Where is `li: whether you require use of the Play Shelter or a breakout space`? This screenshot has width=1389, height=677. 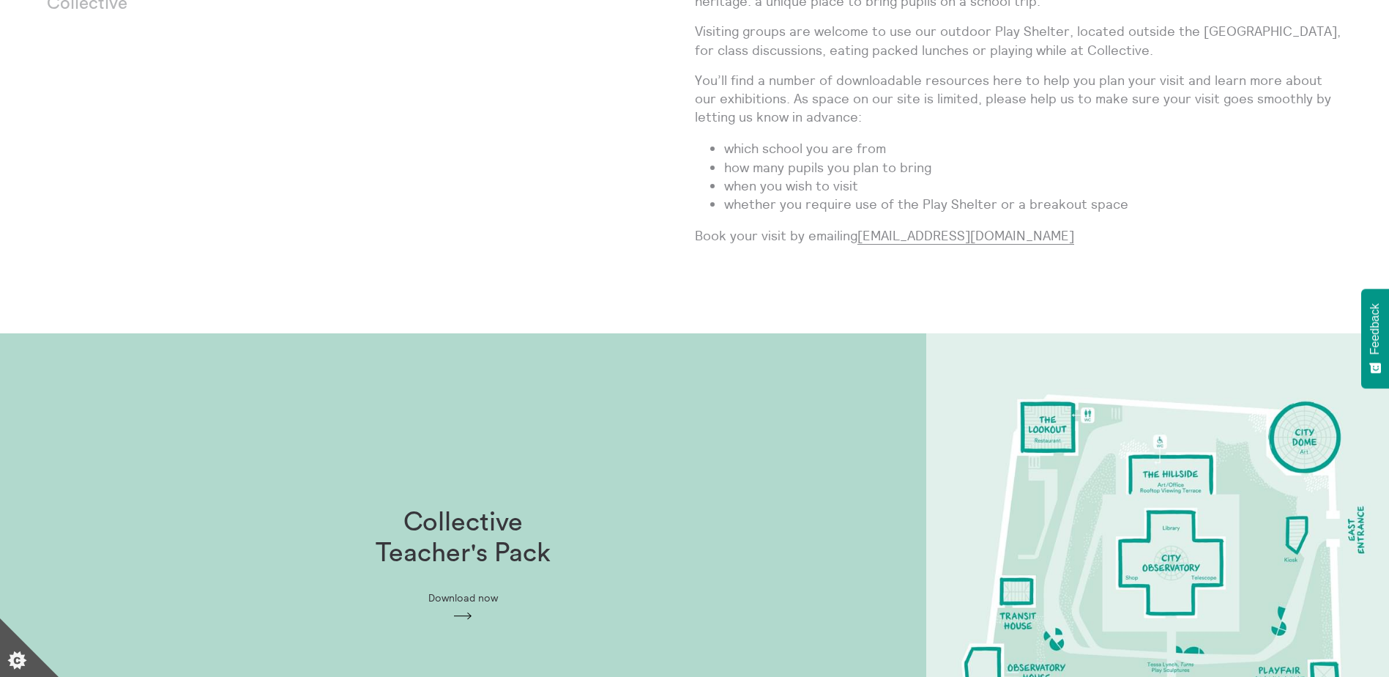
li: whether you require use of the Play Shelter or a breakout space is located at coordinates (1033, 204).